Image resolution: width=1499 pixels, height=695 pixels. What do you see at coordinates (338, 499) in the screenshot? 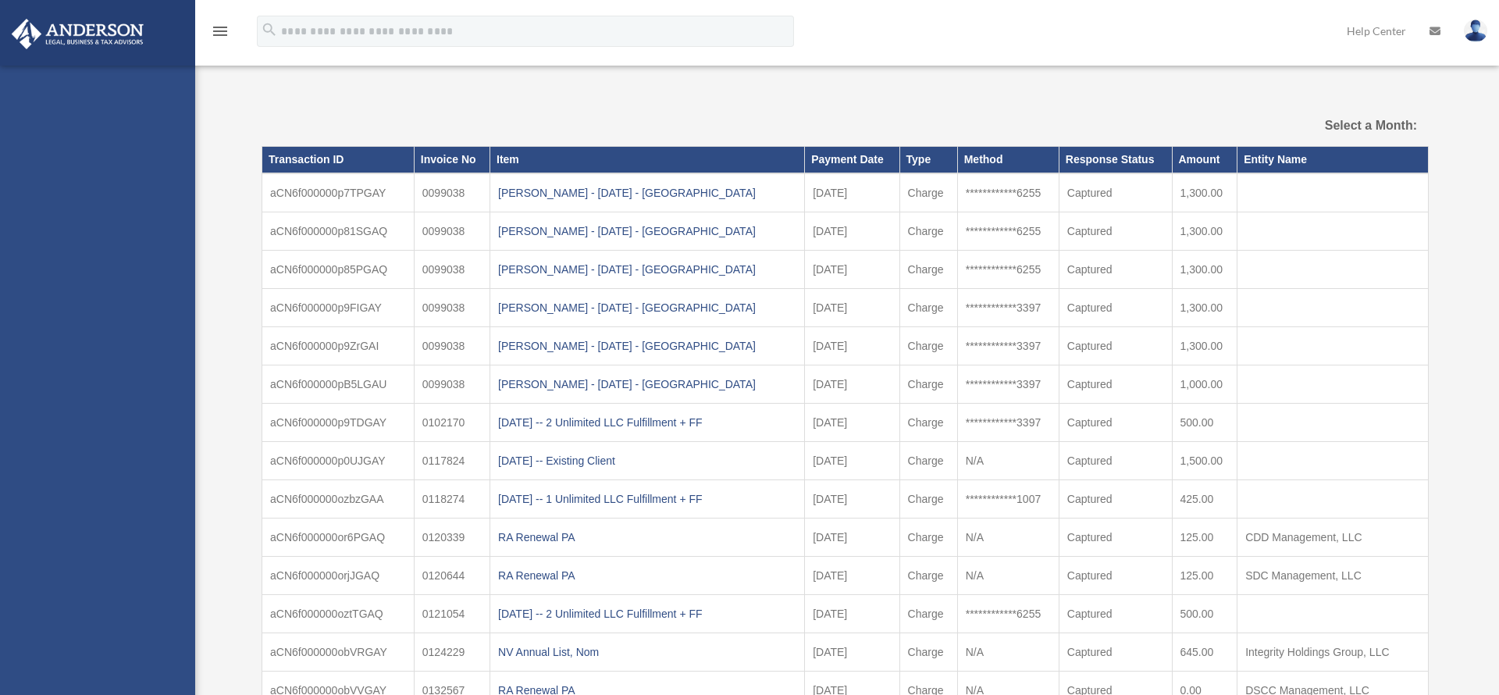
I see `td: aCN6f000000ozbzGAA` at bounding box center [338, 499].